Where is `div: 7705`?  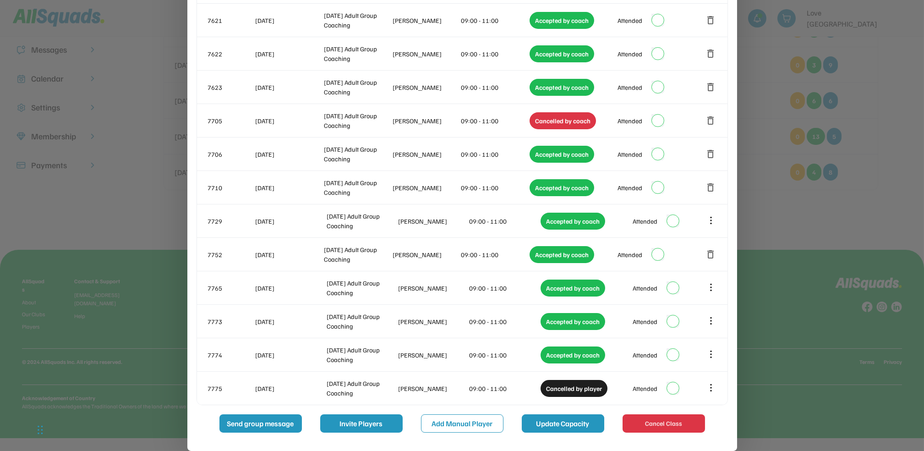
div: 7705 is located at coordinates (231, 120).